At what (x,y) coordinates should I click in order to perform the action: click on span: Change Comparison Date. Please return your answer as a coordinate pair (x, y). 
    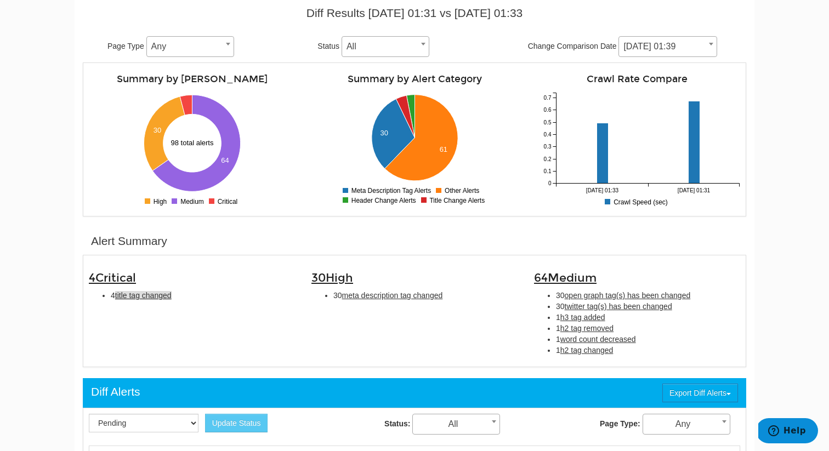
    Looking at the image, I should click on (573, 46).